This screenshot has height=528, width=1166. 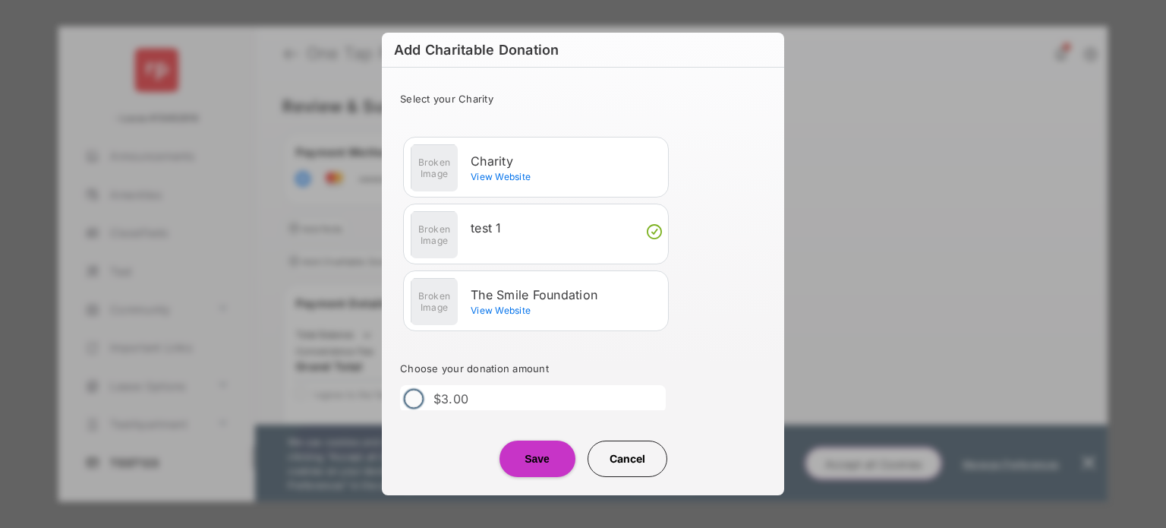 I want to click on h2: Add Charitable Donation, so click(x=583, y=50).